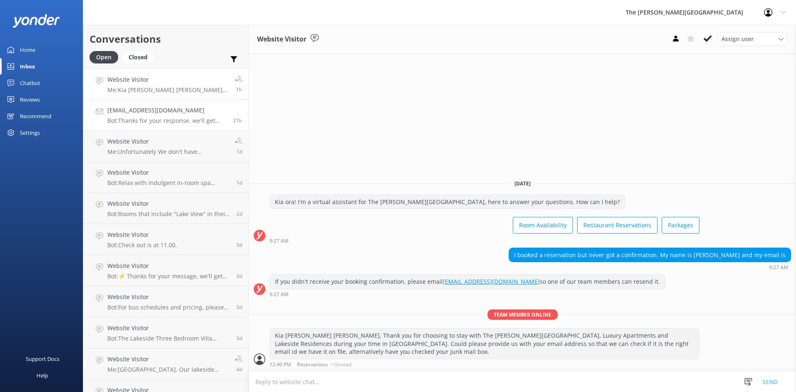 The width and height of the screenshot is (796, 392). Describe the element at coordinates (467, 282) in the screenshot. I see `div: If you didn't receive your booking confirmation, please email so one of our team members can rese...` at that location.